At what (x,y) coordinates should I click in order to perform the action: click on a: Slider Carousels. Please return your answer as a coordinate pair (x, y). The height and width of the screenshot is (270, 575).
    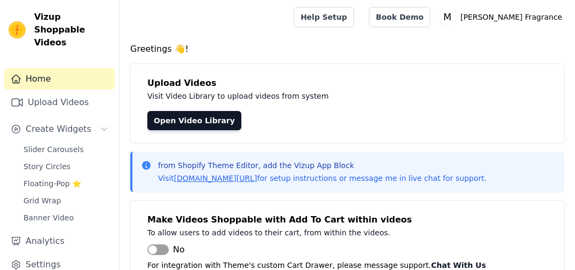
    Looking at the image, I should click on (66, 150).